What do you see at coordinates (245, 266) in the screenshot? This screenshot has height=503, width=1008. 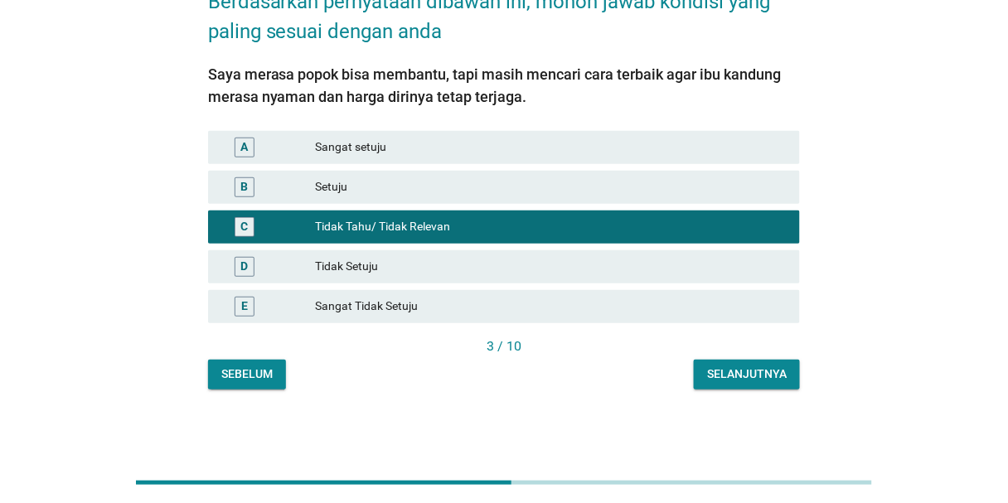 I see `div: D` at bounding box center [245, 266].